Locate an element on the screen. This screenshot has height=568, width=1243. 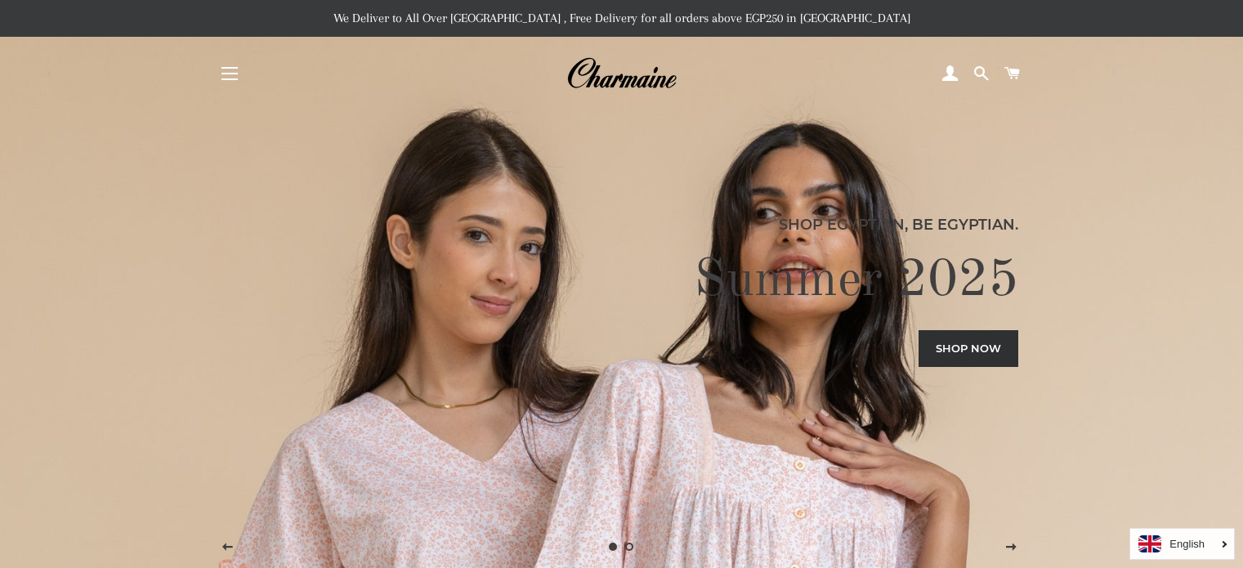
i: English is located at coordinates (1187, 544).